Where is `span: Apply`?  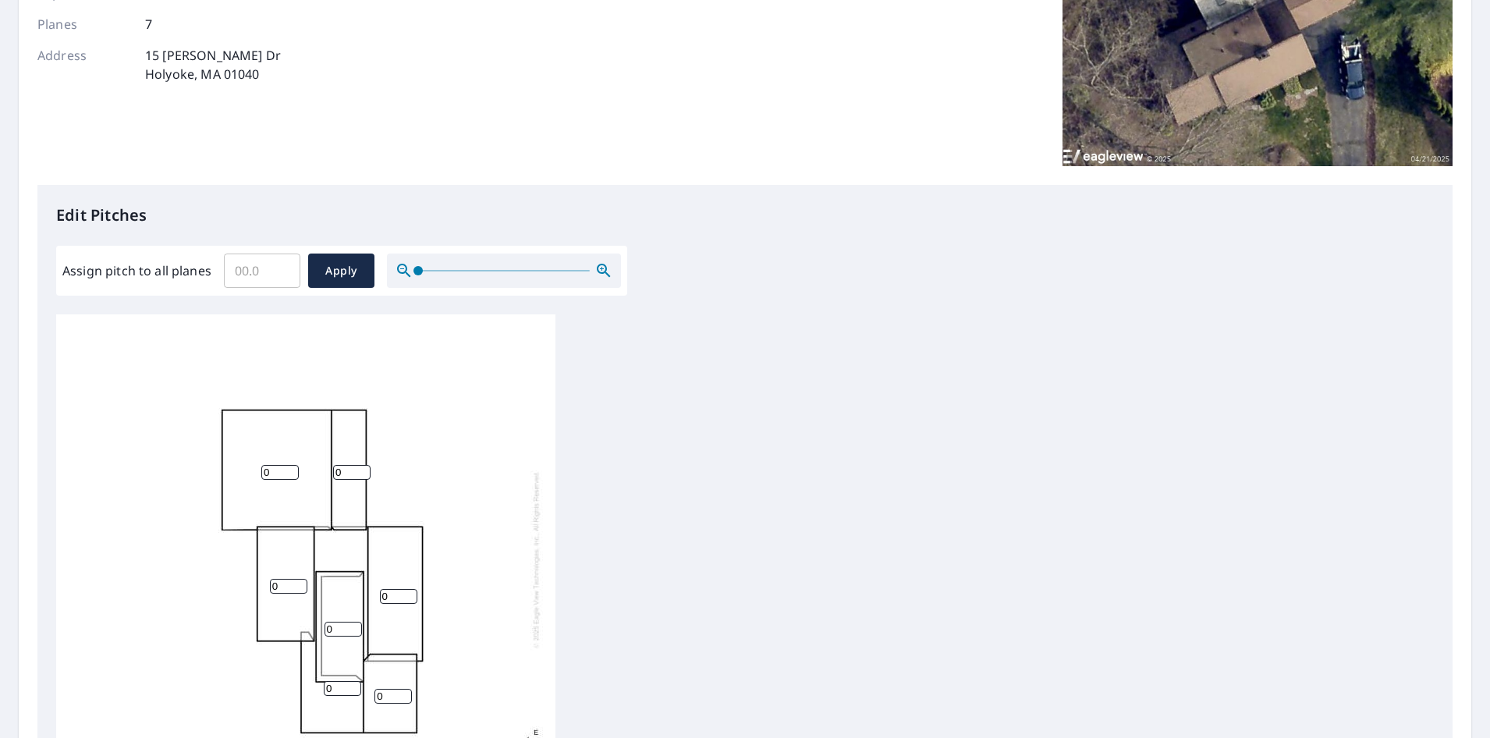 span: Apply is located at coordinates (341, 271).